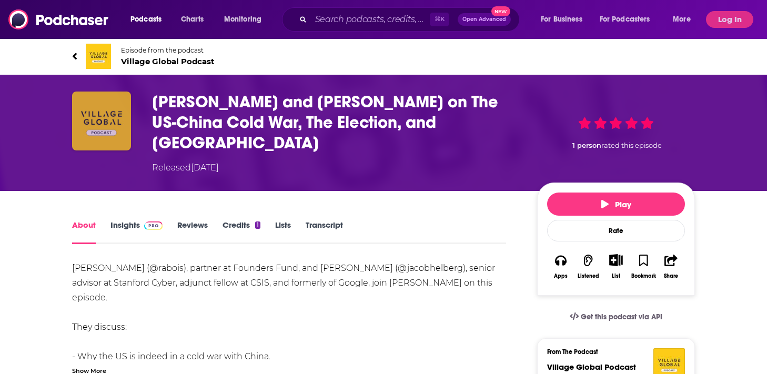 The width and height of the screenshot is (767, 374). I want to click on a: Transcript, so click(324, 232).